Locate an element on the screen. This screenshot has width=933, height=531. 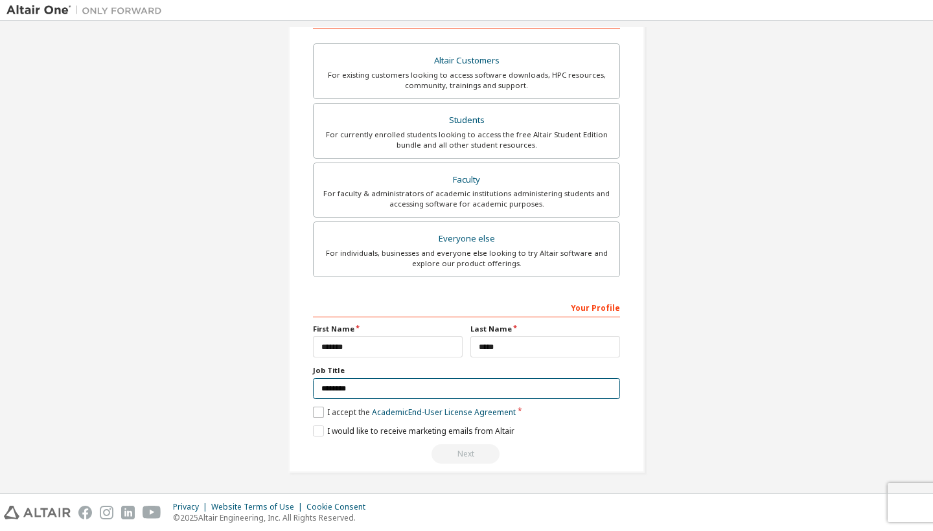
label: Last Name is located at coordinates (545, 329).